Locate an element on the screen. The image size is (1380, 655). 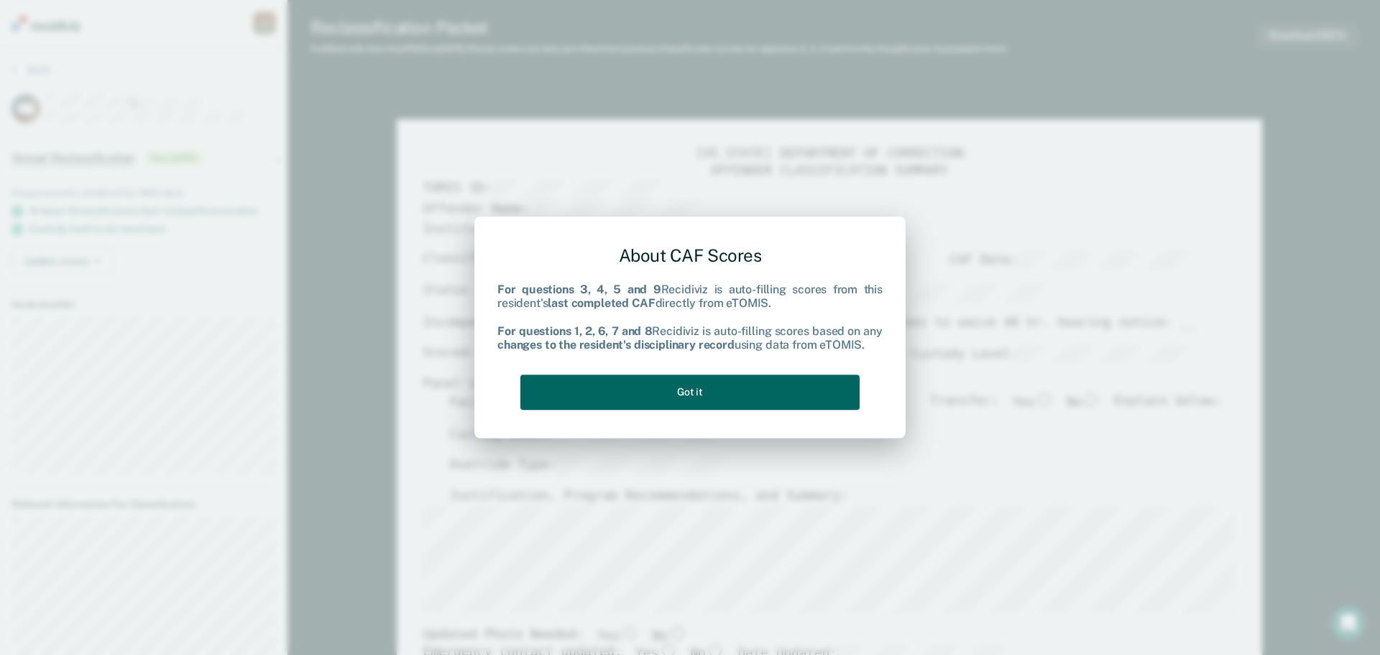
b: For questions 1, 2, 6, 7 and 8 is located at coordinates (574, 331).